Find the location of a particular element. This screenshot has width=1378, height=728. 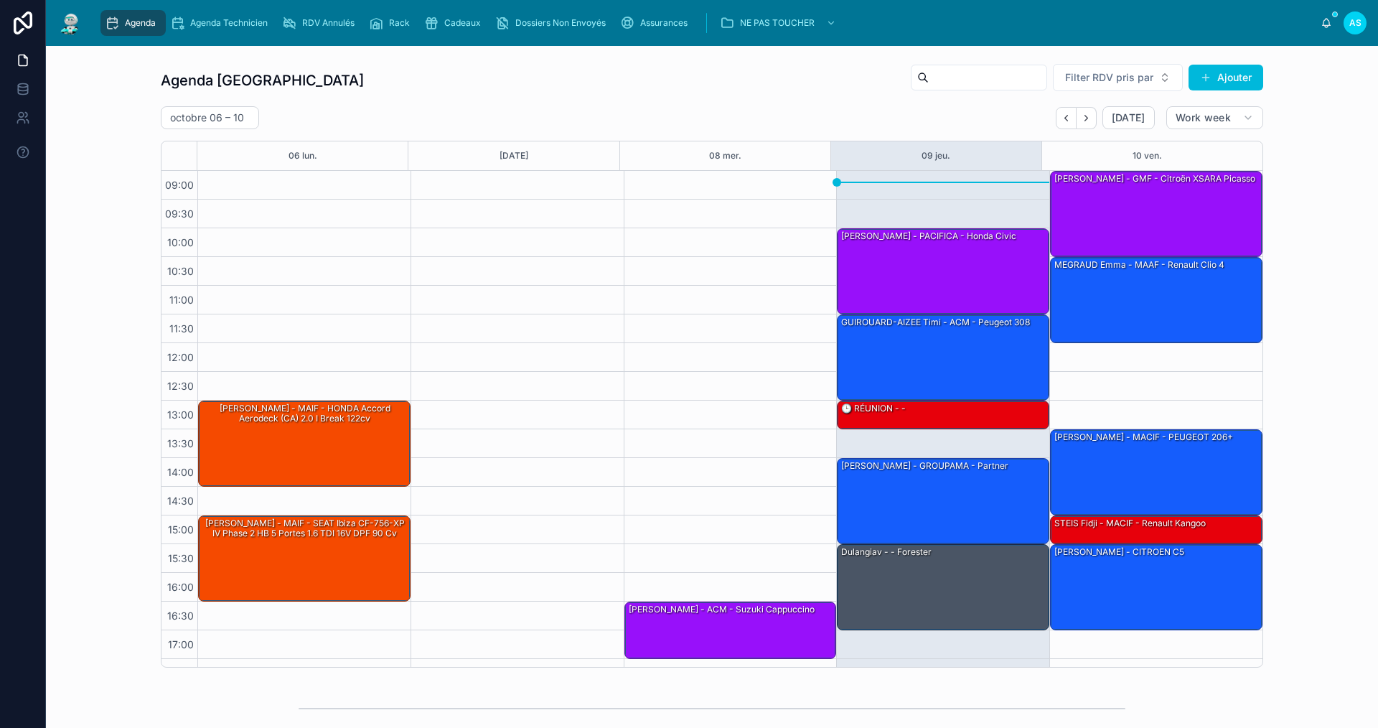

div: scrollable content is located at coordinates (708, 23).